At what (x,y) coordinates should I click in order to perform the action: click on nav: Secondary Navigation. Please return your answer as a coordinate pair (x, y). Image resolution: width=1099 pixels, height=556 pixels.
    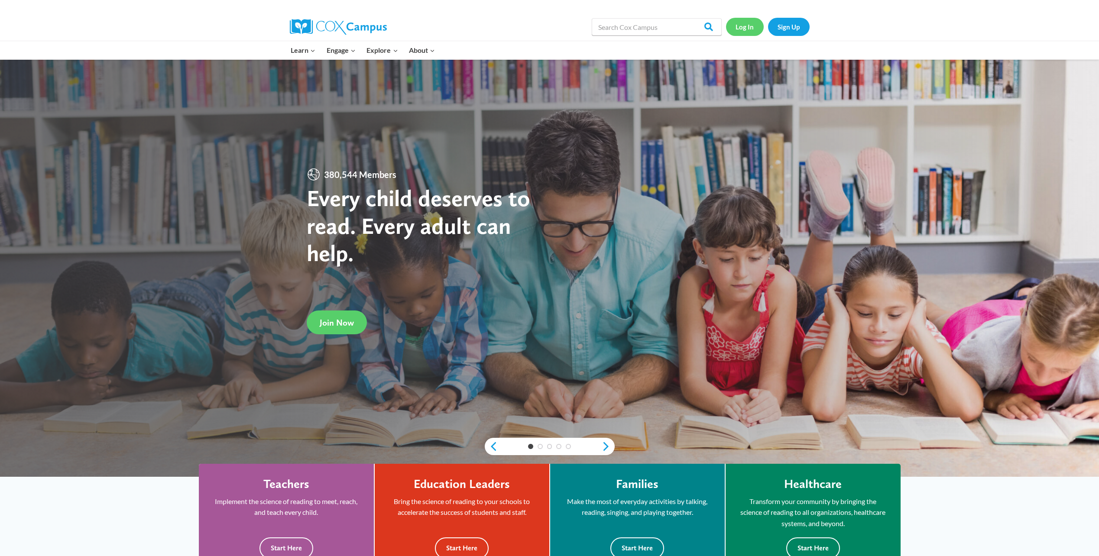
    Looking at the image, I should click on (768, 26).